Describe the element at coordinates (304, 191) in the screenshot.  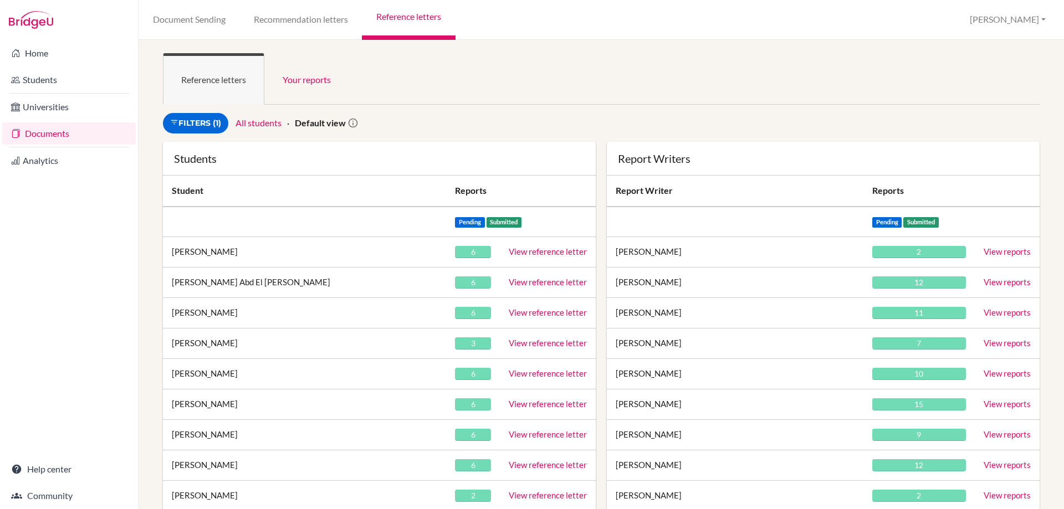
I see `th: Student` at that location.